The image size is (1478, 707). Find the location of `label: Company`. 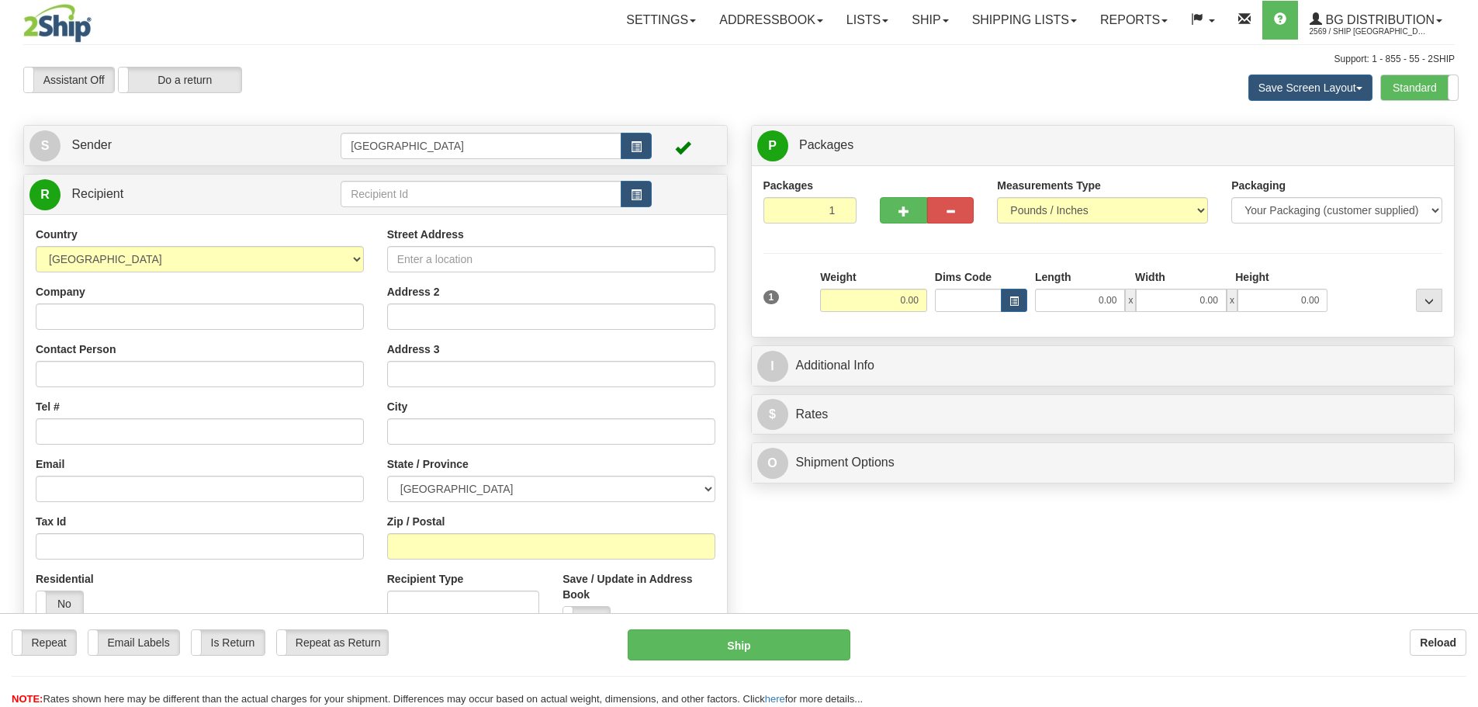

label: Company is located at coordinates (61, 292).